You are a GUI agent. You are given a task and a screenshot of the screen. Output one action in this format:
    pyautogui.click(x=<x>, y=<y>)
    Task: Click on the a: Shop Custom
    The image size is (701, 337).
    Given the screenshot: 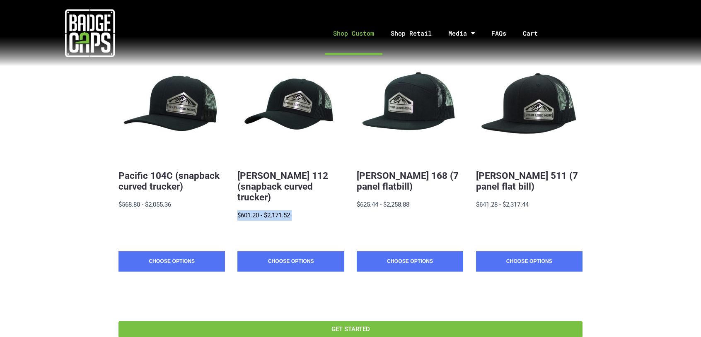 What is the action you would take?
    pyautogui.click(x=353, y=33)
    